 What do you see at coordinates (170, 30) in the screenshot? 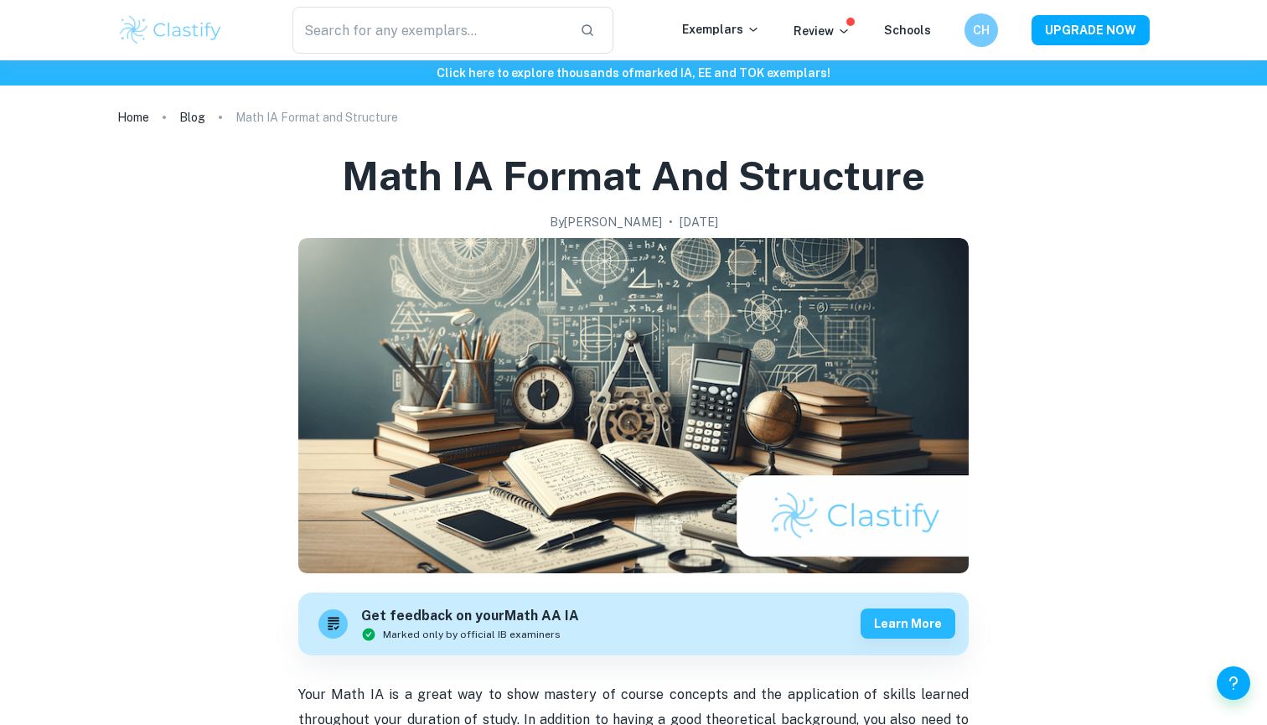
I see `img: Clastify logo` at bounding box center [170, 30].